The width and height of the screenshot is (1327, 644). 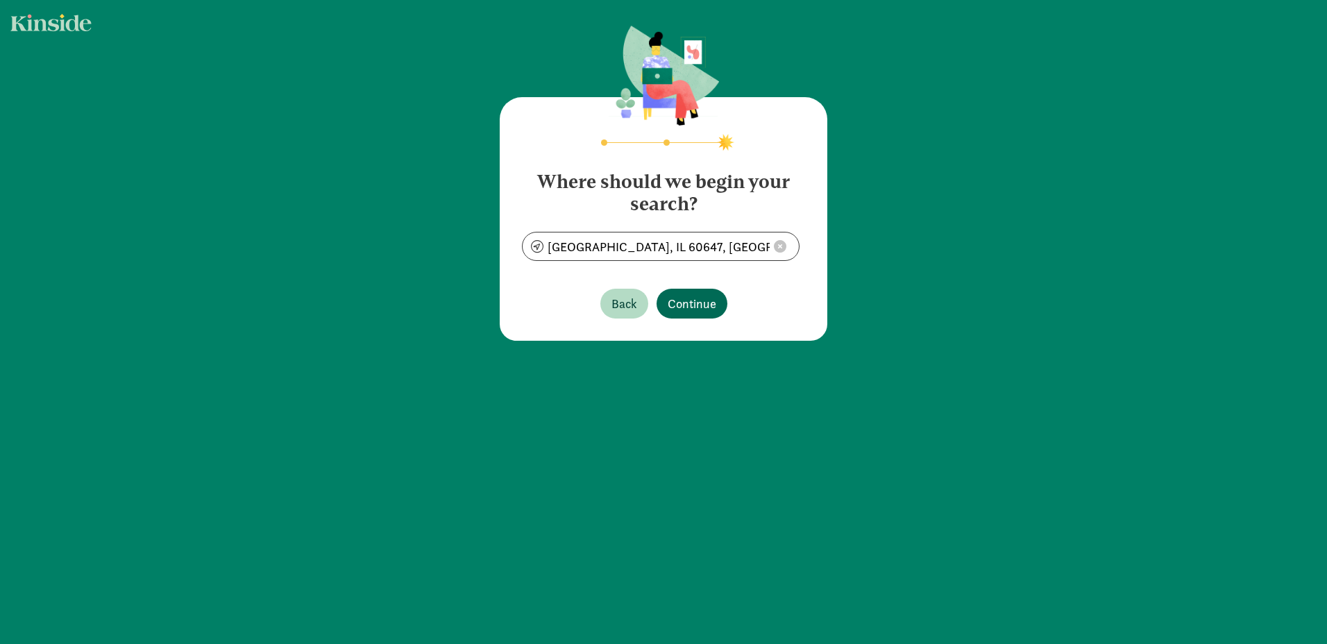 What do you see at coordinates (624, 303) in the screenshot?
I see `button: Back` at bounding box center [624, 303].